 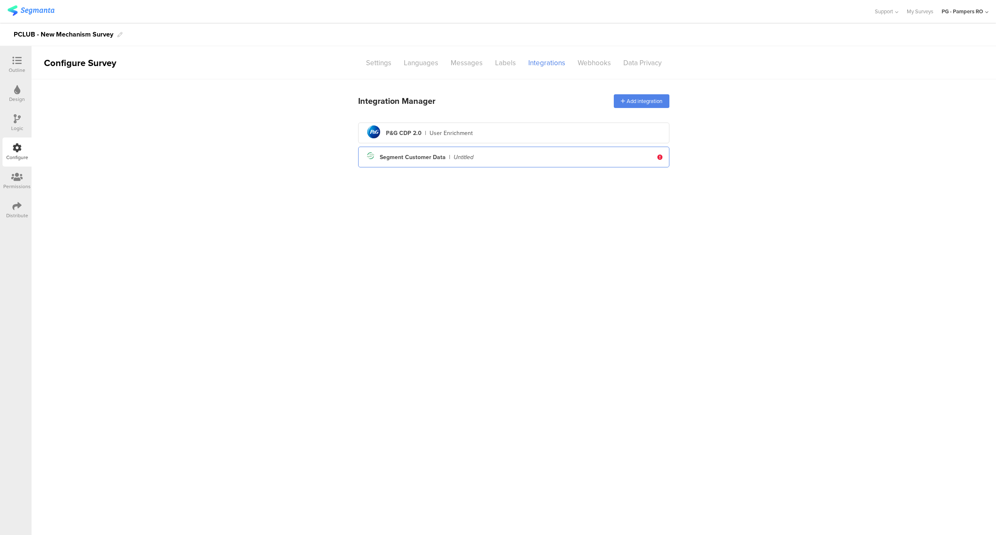 I want to click on div: Labels, so click(x=506, y=63).